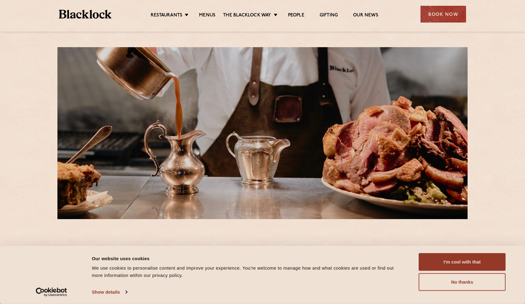 The width and height of the screenshot is (525, 304). What do you see at coordinates (462, 282) in the screenshot?
I see `button: No thanks` at bounding box center [462, 282].